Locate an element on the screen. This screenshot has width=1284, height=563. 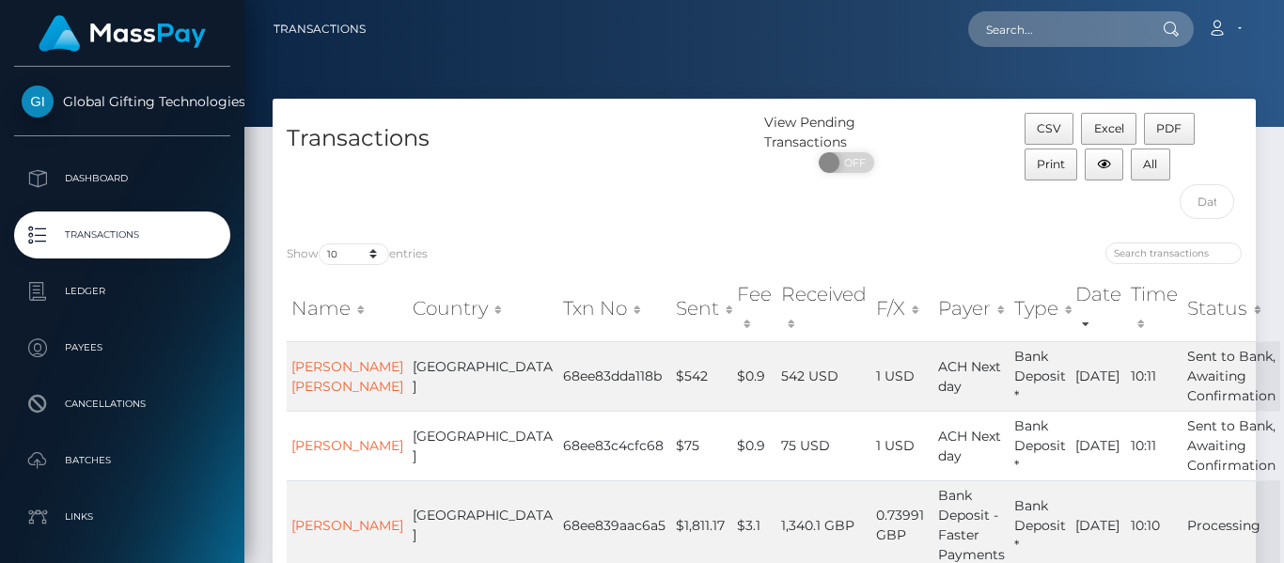
span: OFF is located at coordinates (853, 163).